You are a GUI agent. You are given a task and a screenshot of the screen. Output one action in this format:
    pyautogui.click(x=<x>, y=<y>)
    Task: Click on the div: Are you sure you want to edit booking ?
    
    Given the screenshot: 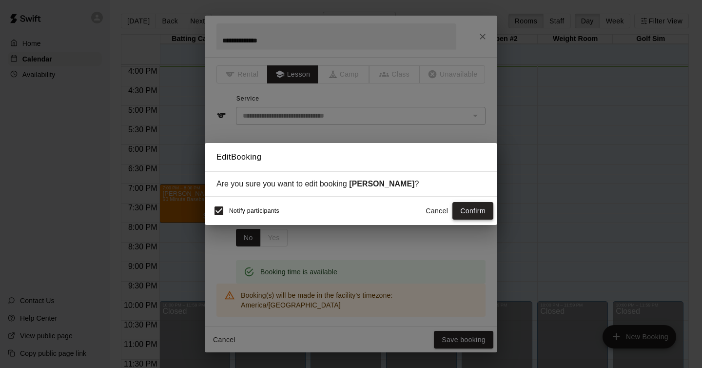 What is the action you would take?
    pyautogui.click(x=351, y=184)
    